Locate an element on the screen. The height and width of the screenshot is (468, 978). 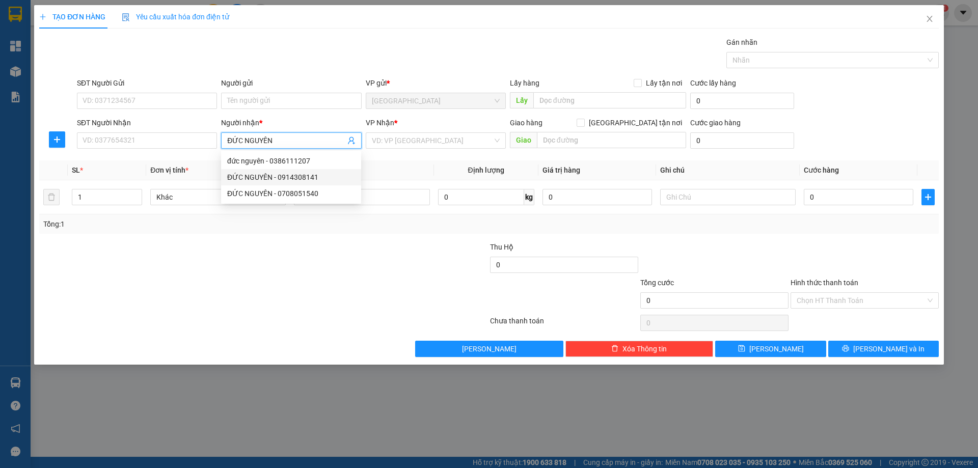
span: Increase Value is located at coordinates (136, 193).